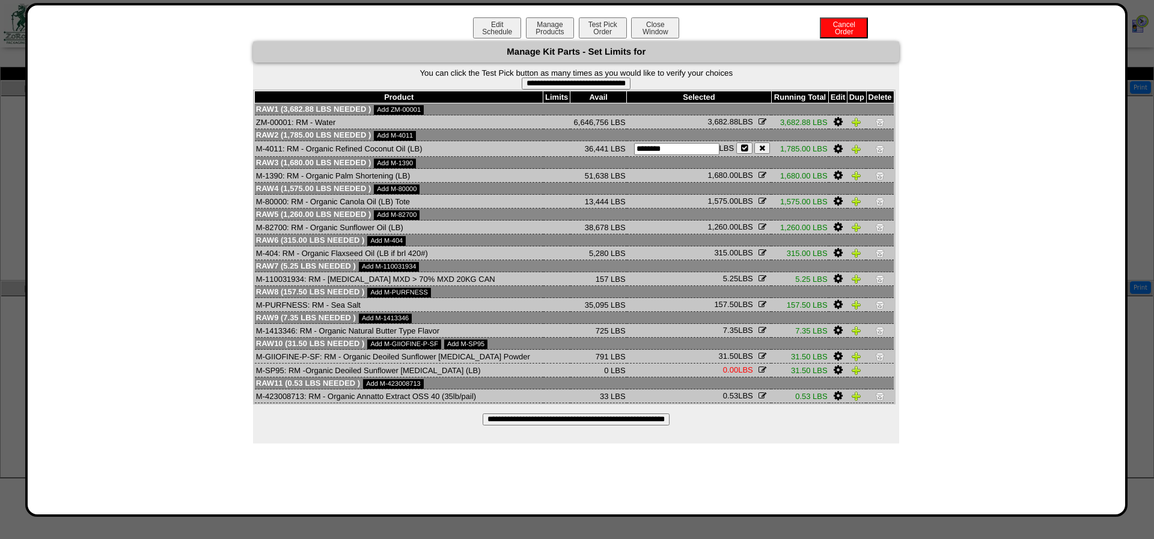 The height and width of the screenshot is (539, 1154). Describe the element at coordinates (799, 97) in the screenshot. I see `th: Running Total` at that location.